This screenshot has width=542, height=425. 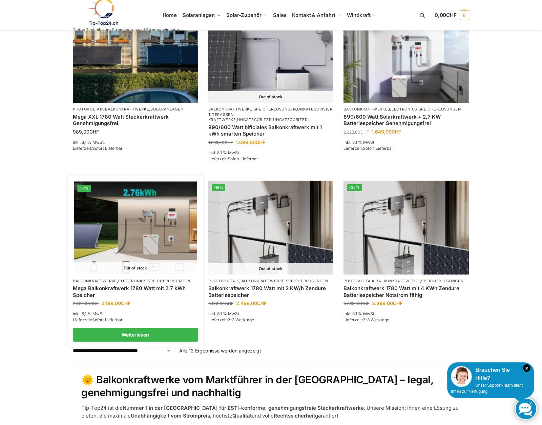 I want to click on span: Solaranlagen, so click(x=198, y=15).